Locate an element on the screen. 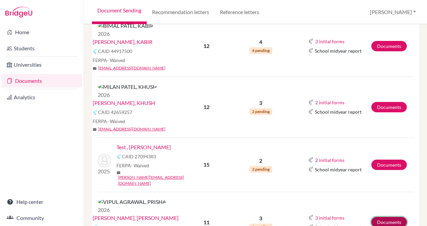 Image resolution: width=427 pixels, height=226 pixels. span: CAID 44917500 is located at coordinates (115, 51).